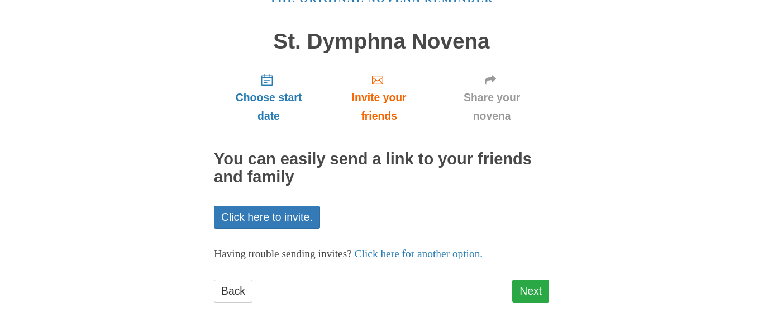 The image size is (763, 335). Describe the element at coordinates (269, 97) in the screenshot. I see `a: Choose start date` at that location.